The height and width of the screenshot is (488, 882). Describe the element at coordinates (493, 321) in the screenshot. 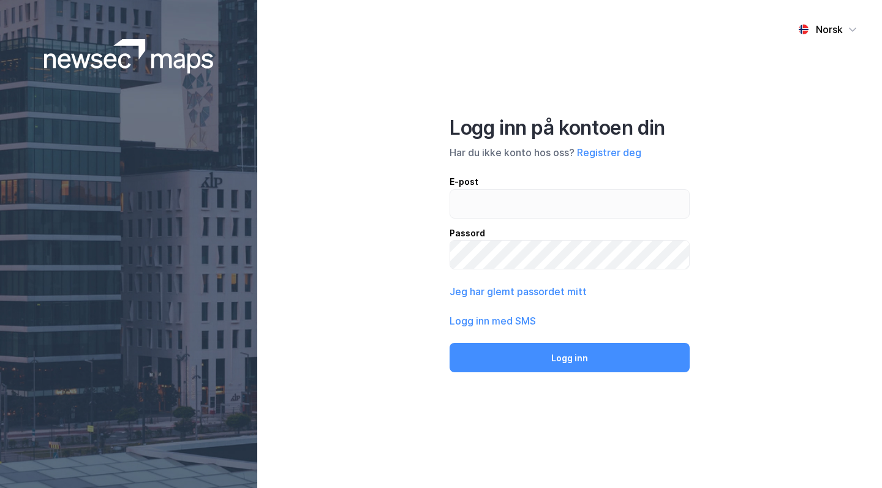

I see `button: Logg inn med SMS` at that location.